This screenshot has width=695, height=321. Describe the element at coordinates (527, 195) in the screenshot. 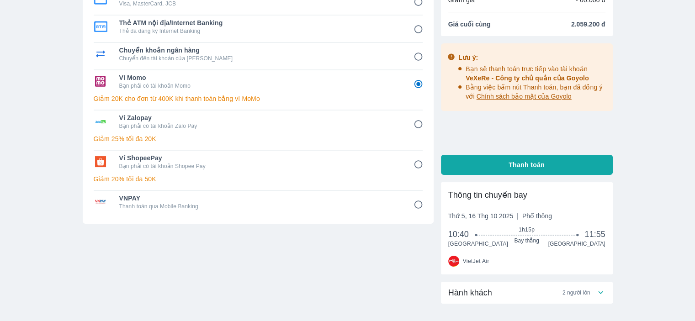

I see `div: Thông tin chuyến bay` at that location.